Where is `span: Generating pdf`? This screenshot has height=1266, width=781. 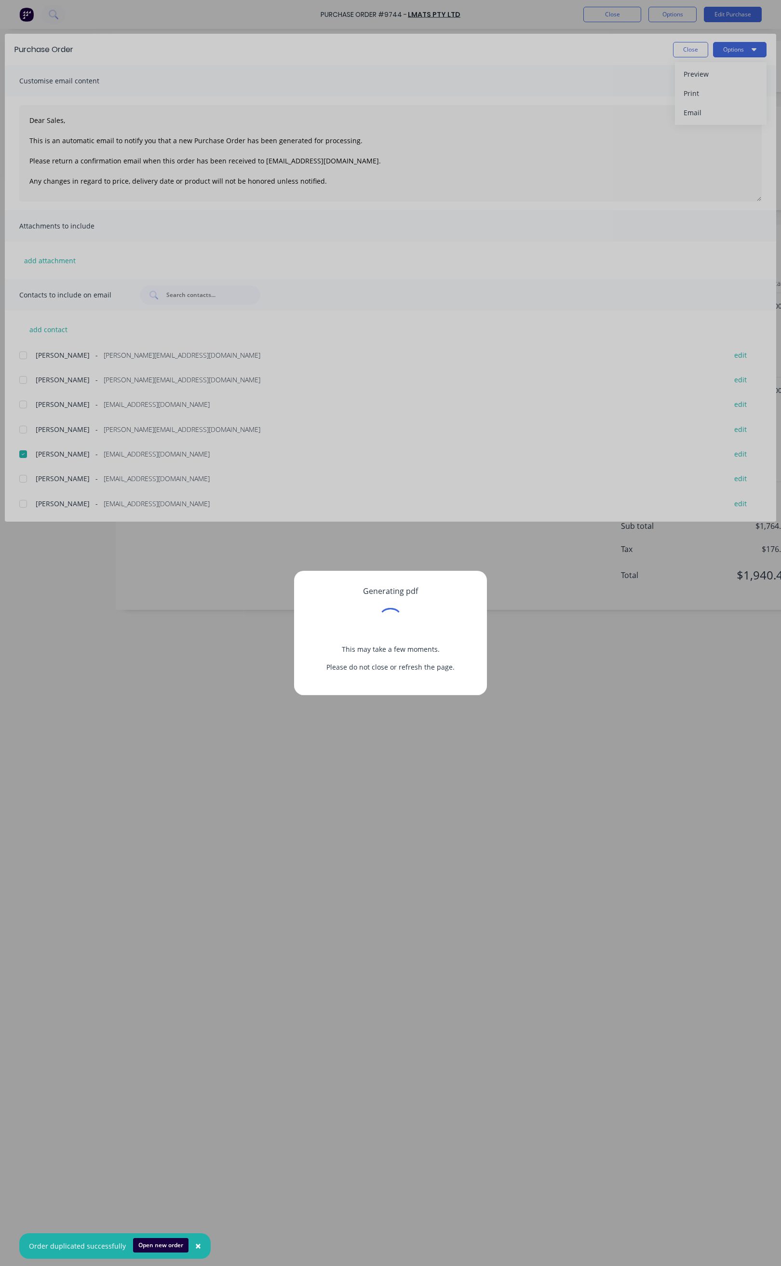
span: Generating pdf is located at coordinates (390, 591).